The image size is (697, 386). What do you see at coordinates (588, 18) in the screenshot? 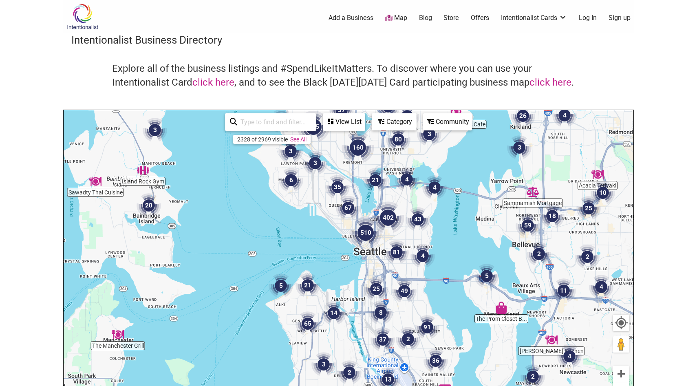
I see `a: Log In` at bounding box center [588, 18].